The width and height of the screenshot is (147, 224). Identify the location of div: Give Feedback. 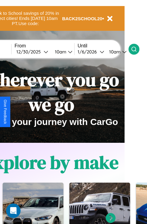
(5, 112).